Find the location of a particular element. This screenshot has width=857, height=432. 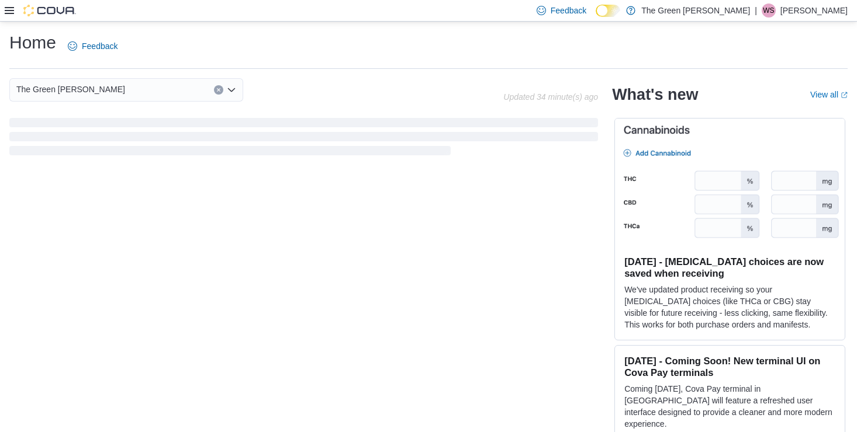

svg: External link is located at coordinates (844, 95).